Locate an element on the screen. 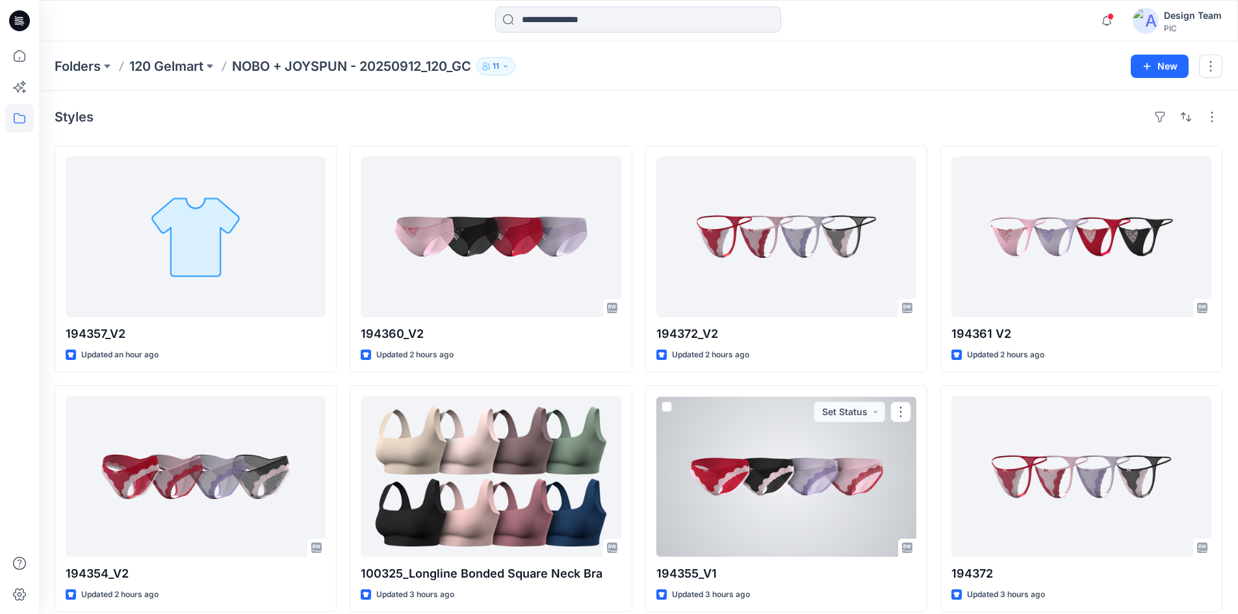  p: NOBO + JOYSPUN - 20250912_120_GC is located at coordinates (352, 66).